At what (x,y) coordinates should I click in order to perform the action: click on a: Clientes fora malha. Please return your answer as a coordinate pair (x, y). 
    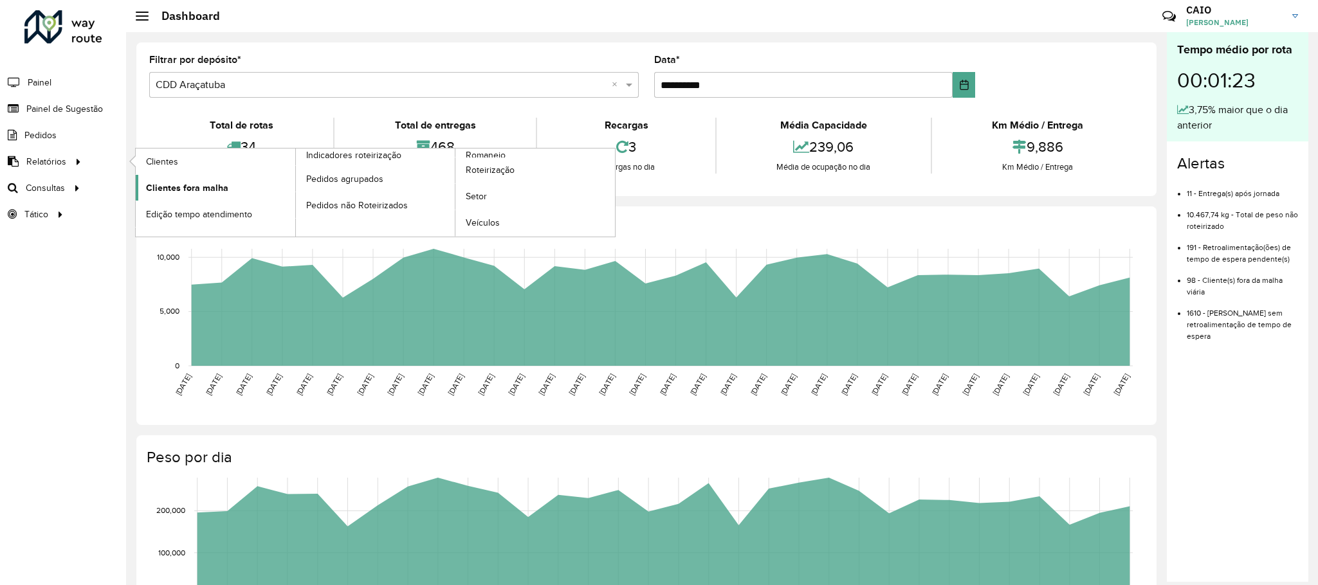
    Looking at the image, I should click on (216, 188).